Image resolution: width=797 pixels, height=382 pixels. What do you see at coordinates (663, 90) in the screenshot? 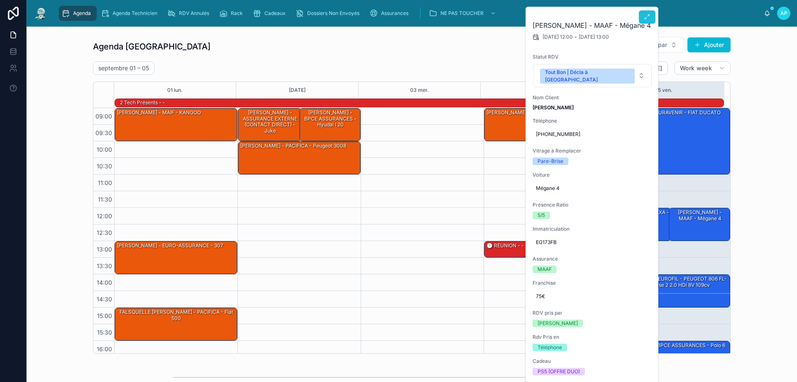
I see `div: 05 ven.` at bounding box center [663, 90].